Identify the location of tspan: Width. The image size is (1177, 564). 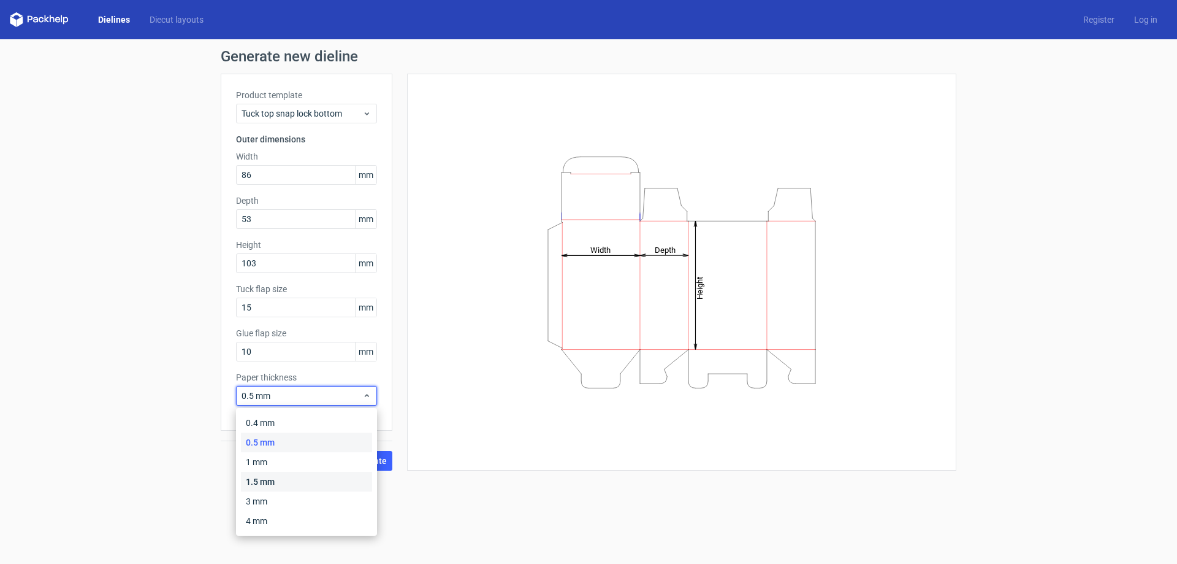
(600, 249).